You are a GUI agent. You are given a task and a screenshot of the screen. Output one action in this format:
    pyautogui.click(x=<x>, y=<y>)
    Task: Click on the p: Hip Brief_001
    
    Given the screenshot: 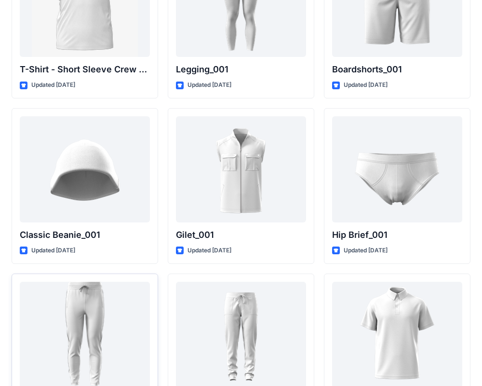 What is the action you would take?
    pyautogui.click(x=397, y=235)
    